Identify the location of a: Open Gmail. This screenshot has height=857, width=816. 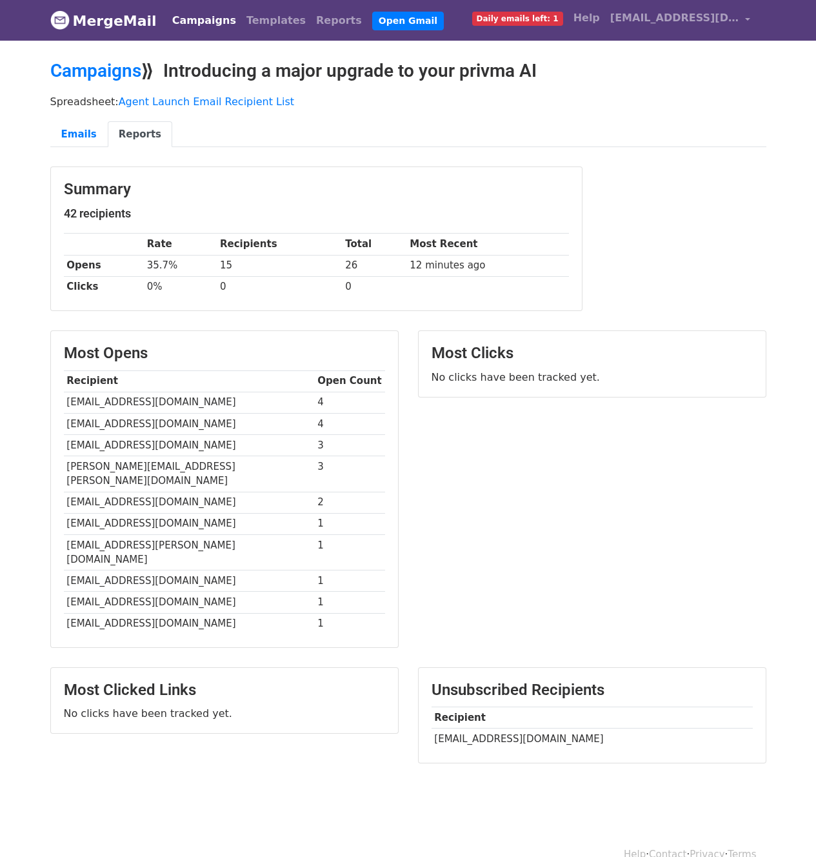
(408, 21).